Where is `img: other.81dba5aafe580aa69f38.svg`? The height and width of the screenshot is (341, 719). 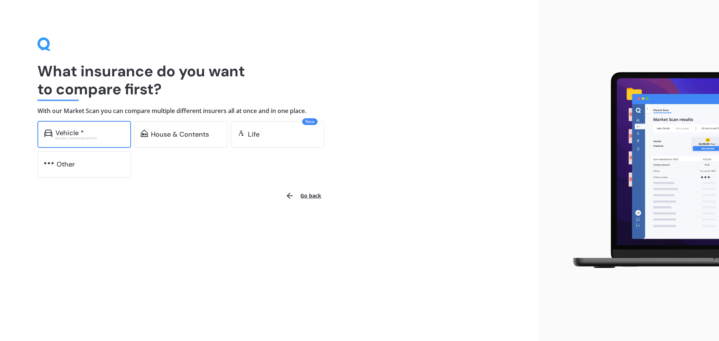 img: other.81dba5aafe580aa69f38.svg is located at coordinates (49, 163).